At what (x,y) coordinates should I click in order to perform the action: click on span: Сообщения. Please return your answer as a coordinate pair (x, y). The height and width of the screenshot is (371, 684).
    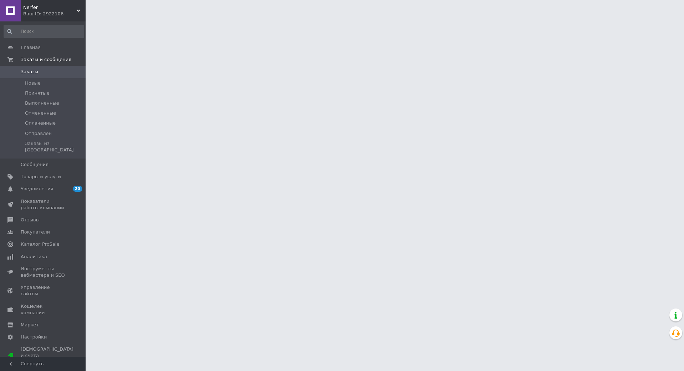
    Looking at the image, I should click on (35, 164).